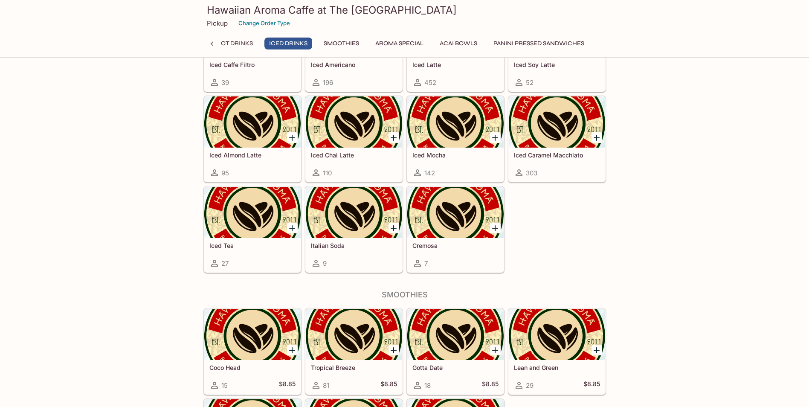 Image resolution: width=809 pixels, height=407 pixels. I want to click on div: Iced Caramel Macchiato, so click(557, 122).